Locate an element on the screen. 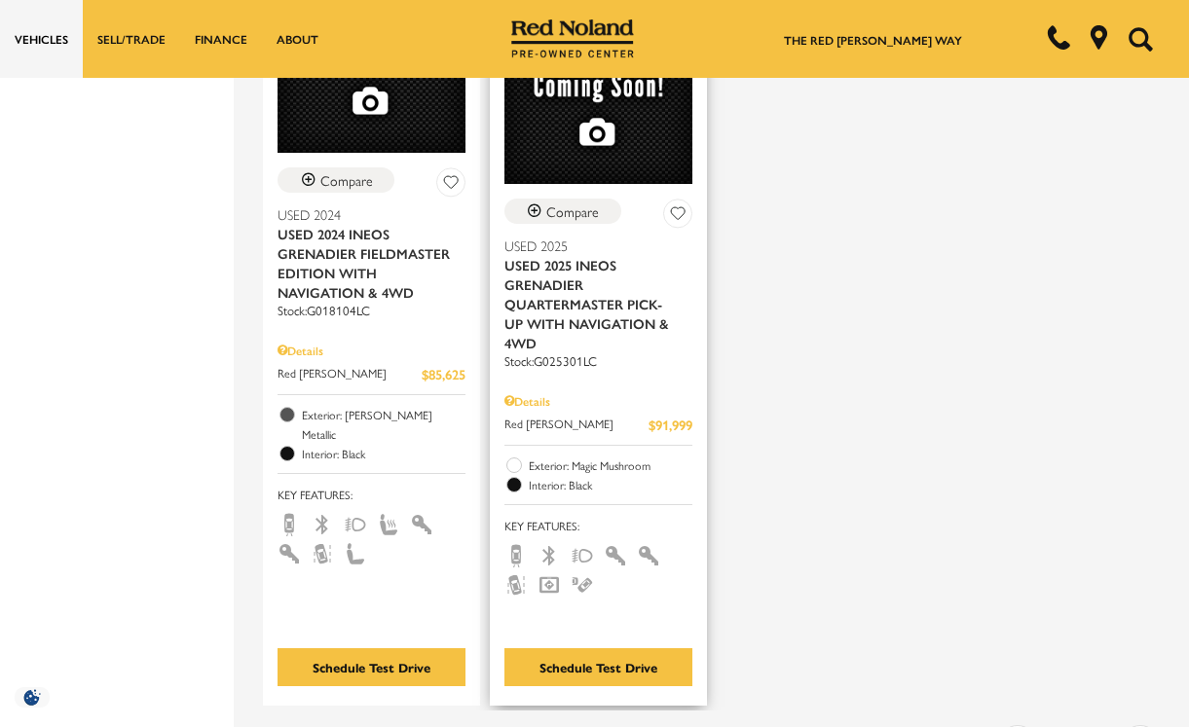 The height and width of the screenshot is (727, 1189). img: Opt-Out Icon is located at coordinates (32, 697).